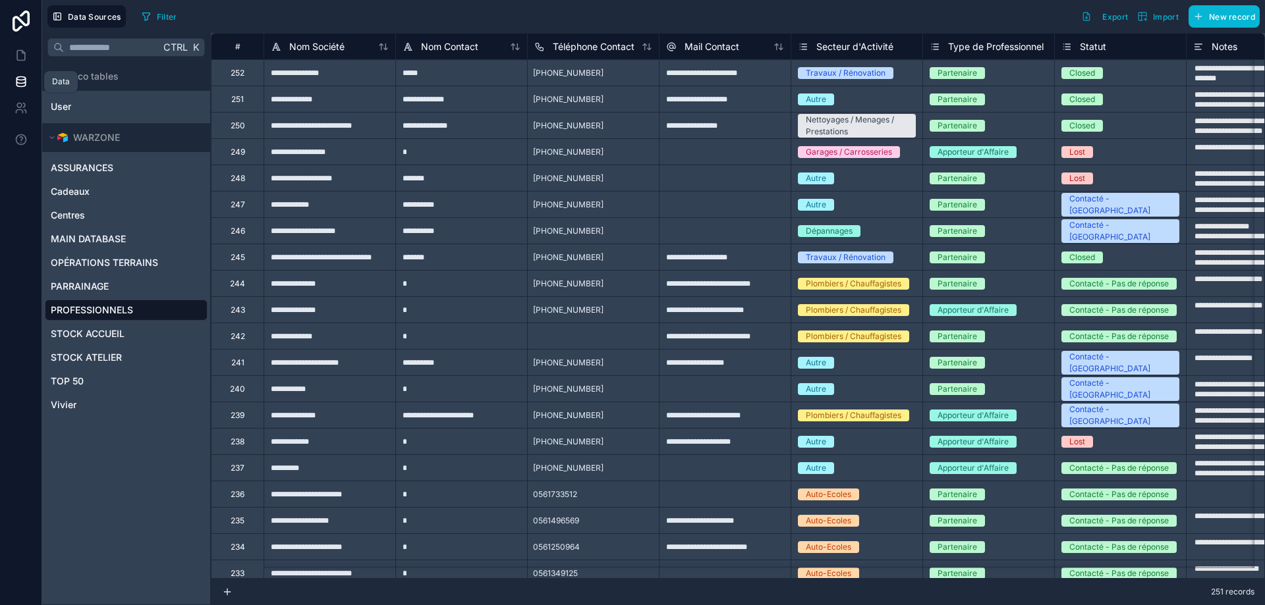  I want to click on div: 238, so click(237, 442).